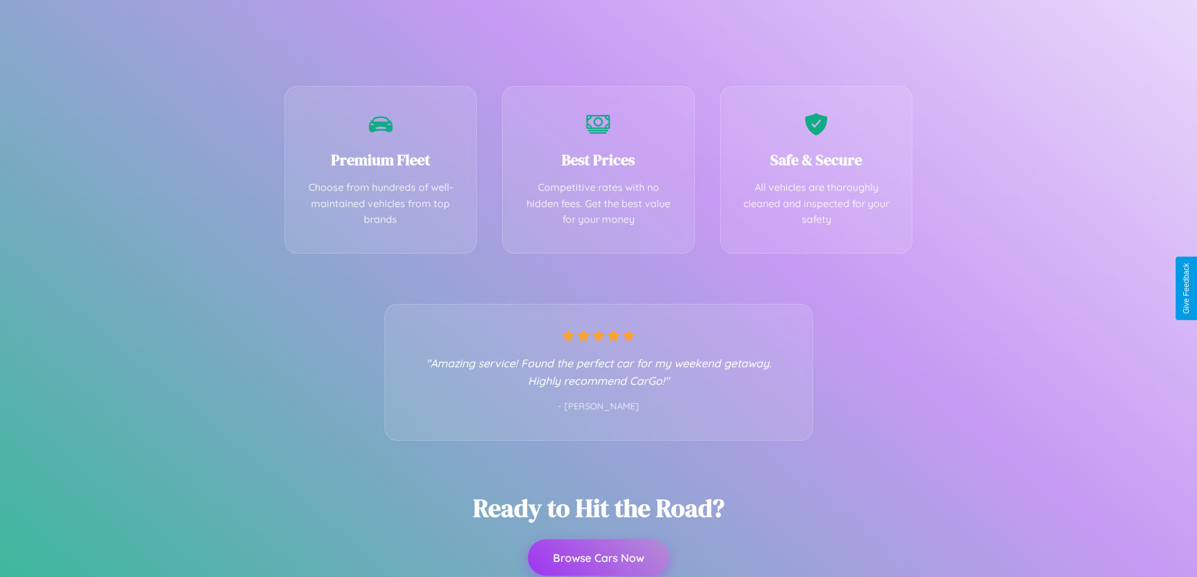  Describe the element at coordinates (816, 204) in the screenshot. I see `p: All vehicles are thoroughly cleaned and inspected for your safety` at that location.